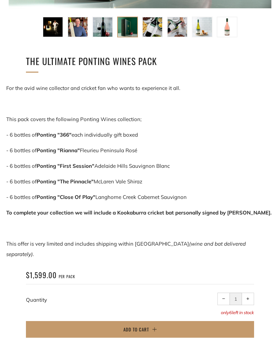 This screenshot has height=338, width=280. I want to click on strong: Ponting "366", so click(54, 134).